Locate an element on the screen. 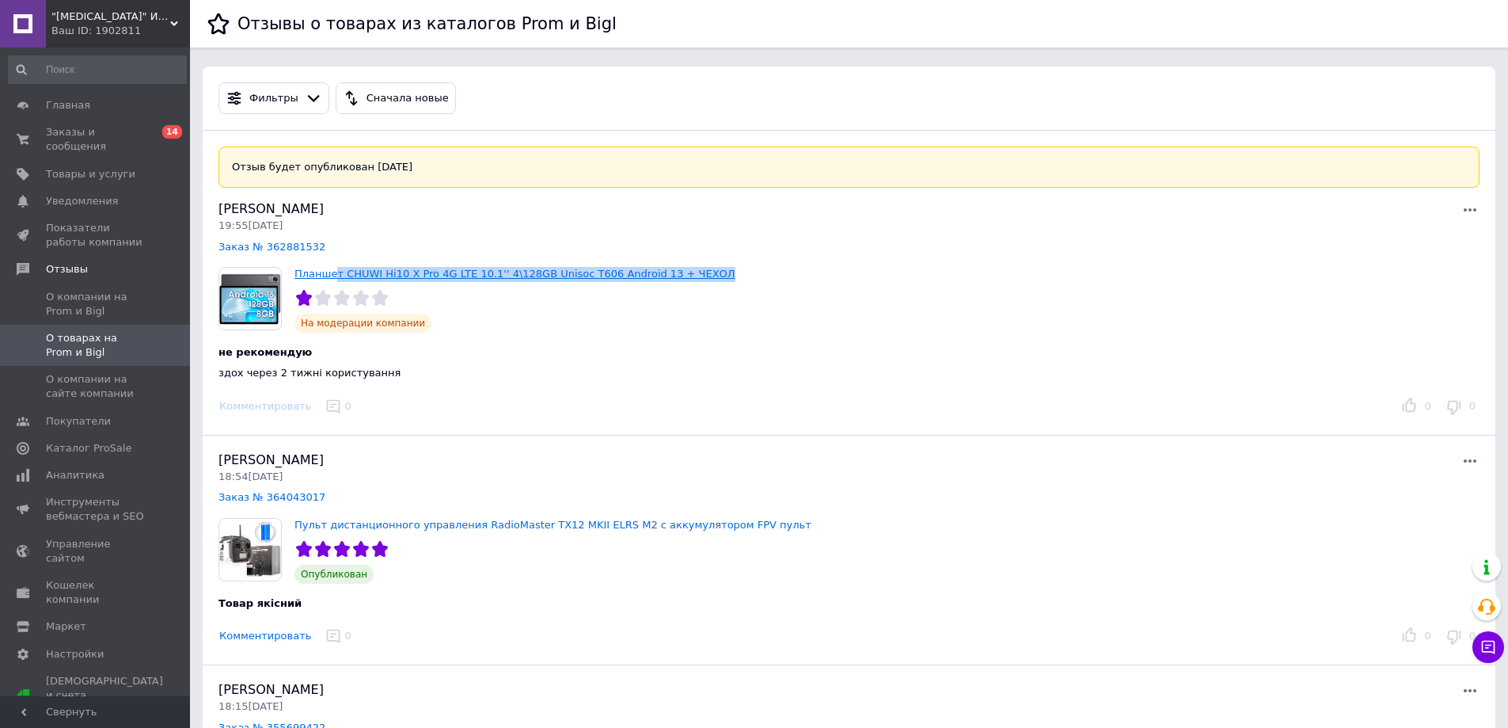 Image resolution: width=1508 pixels, height=728 pixels. span: Отзывы is located at coordinates (67, 269).